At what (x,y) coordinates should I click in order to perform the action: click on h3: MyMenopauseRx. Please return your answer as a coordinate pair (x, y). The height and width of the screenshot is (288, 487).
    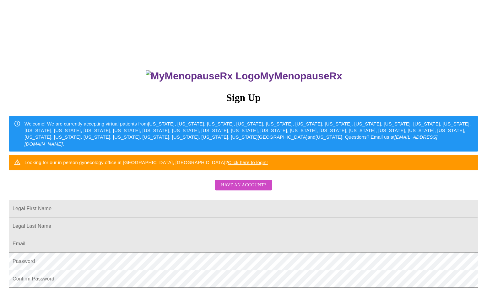
    Looking at the image, I should click on (244, 76).